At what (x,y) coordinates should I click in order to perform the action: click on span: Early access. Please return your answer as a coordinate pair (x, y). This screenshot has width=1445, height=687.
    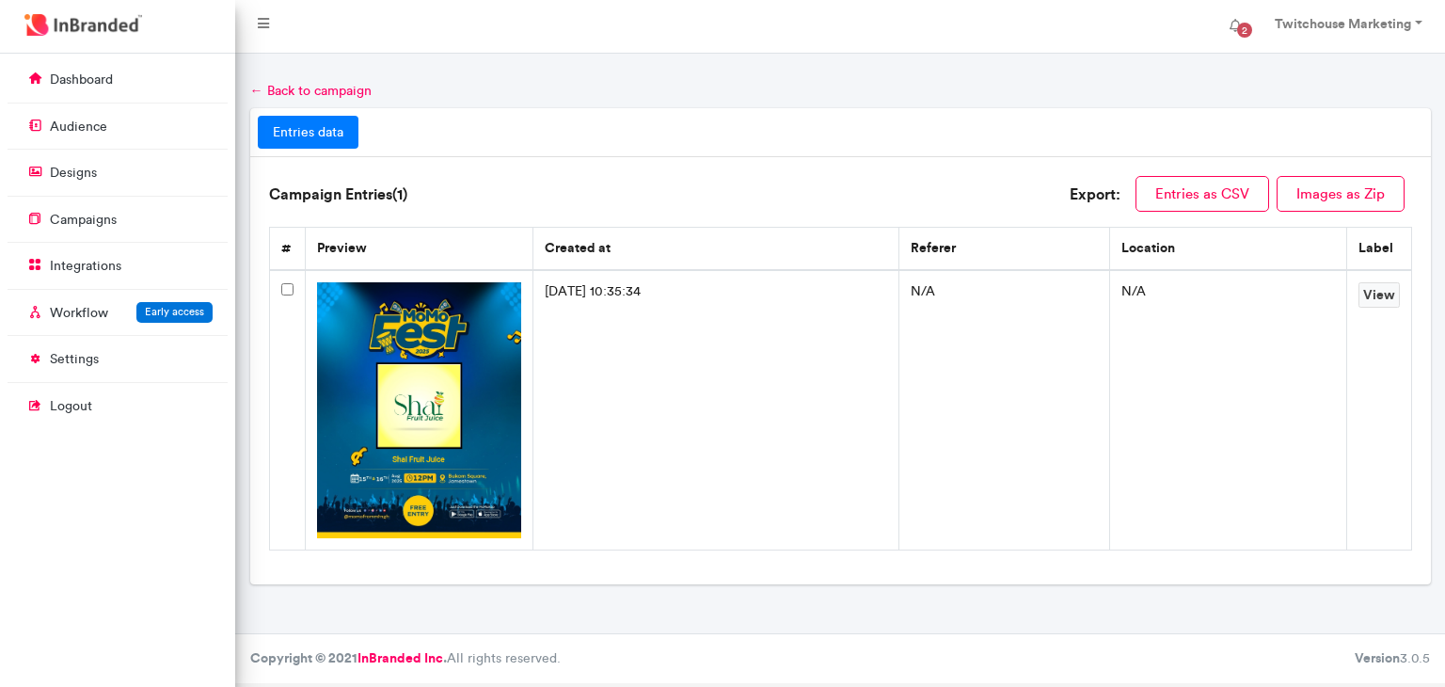
    Looking at the image, I should click on (174, 311).